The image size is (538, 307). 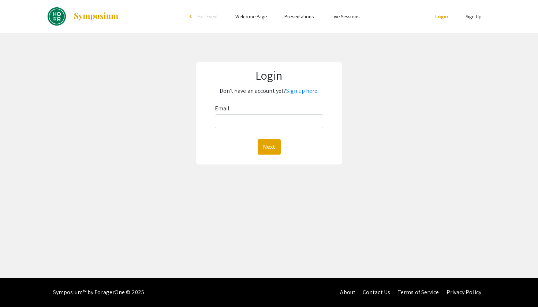 What do you see at coordinates (269, 147) in the screenshot?
I see `button: Next` at bounding box center [269, 147].